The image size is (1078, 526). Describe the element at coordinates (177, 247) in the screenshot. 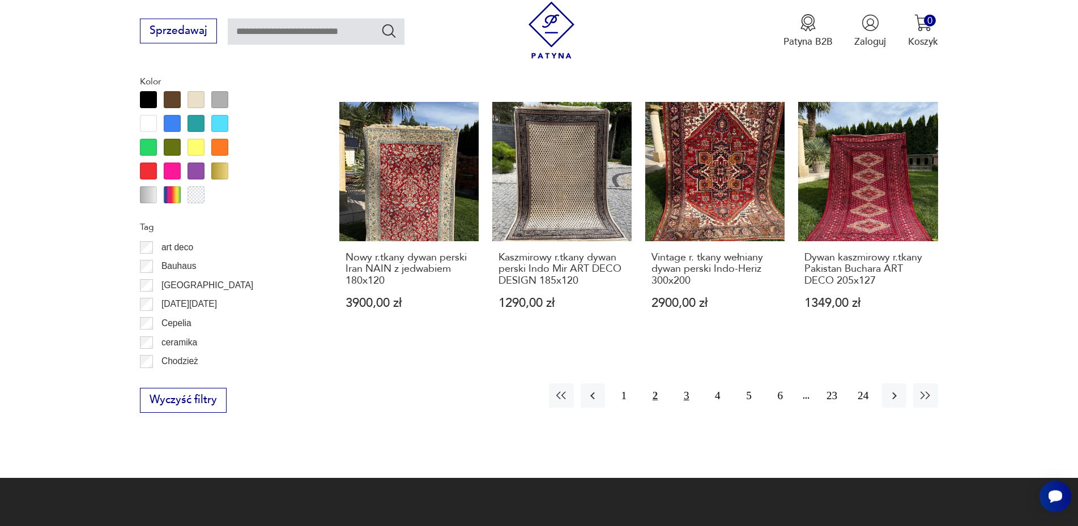

I see `p: art deco` at that location.